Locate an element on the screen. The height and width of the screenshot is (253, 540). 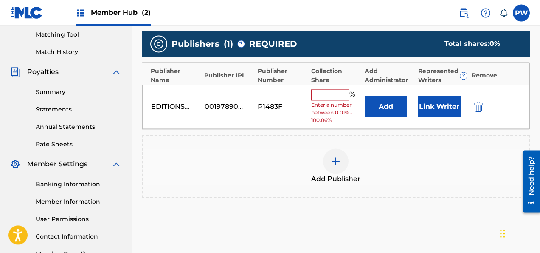
img: Royalties is located at coordinates (15, 72).